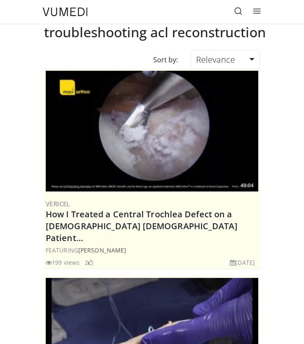 The image size is (304, 344). I want to click on a: Vericel, so click(58, 204).